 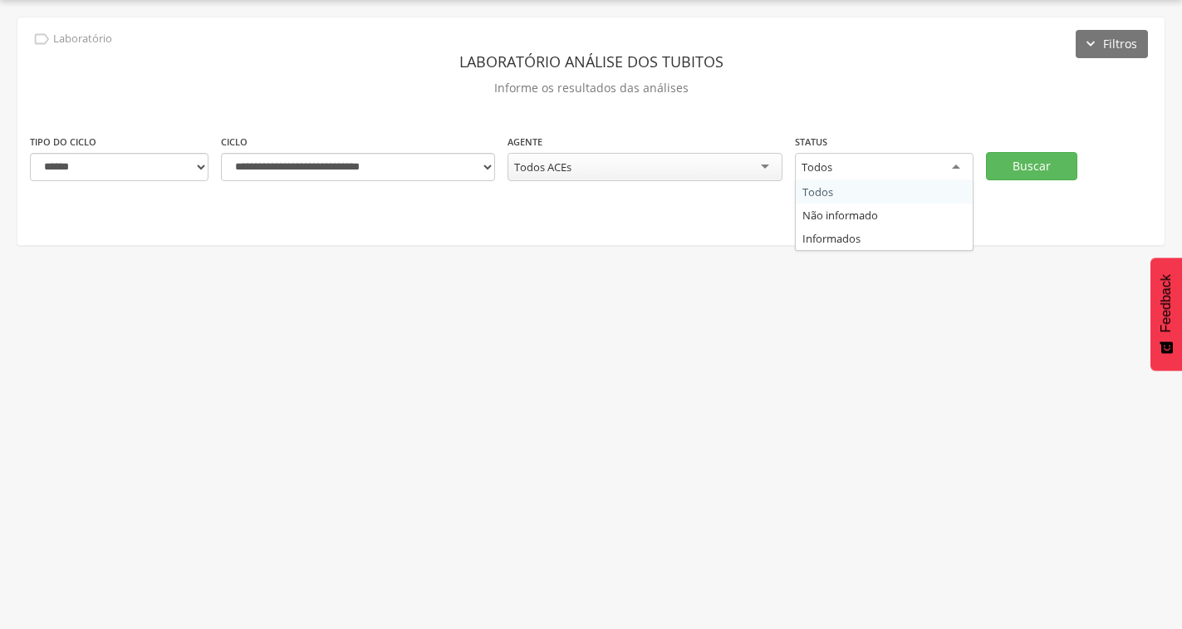 I want to click on button: Buscar, so click(x=1032, y=166).